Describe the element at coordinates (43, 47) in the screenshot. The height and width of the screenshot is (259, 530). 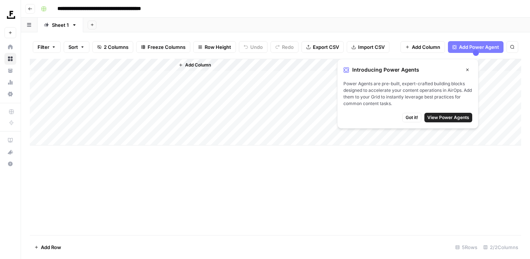
I see `span: Filter` at that location.